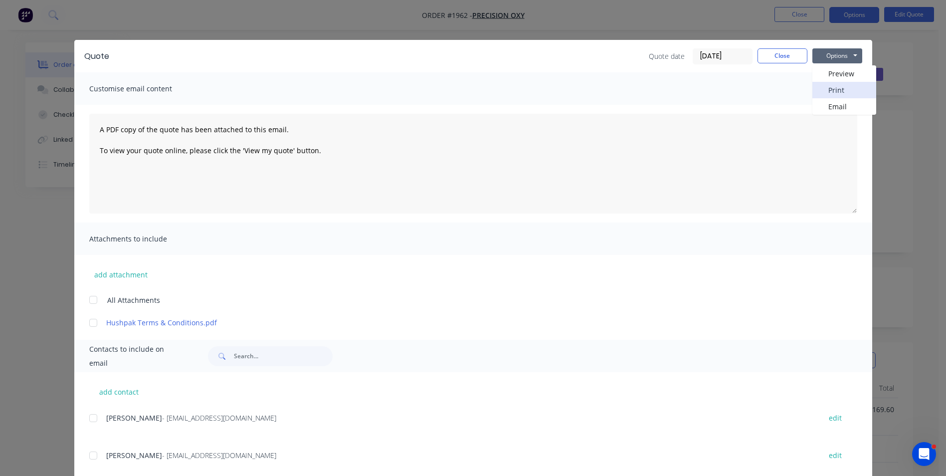 The image size is (946, 476). What do you see at coordinates (473, 164) in the screenshot?
I see `textarea: A PDF copy of the quote has been attached to this email. To view your quote online, please click ...` at bounding box center [473, 164].